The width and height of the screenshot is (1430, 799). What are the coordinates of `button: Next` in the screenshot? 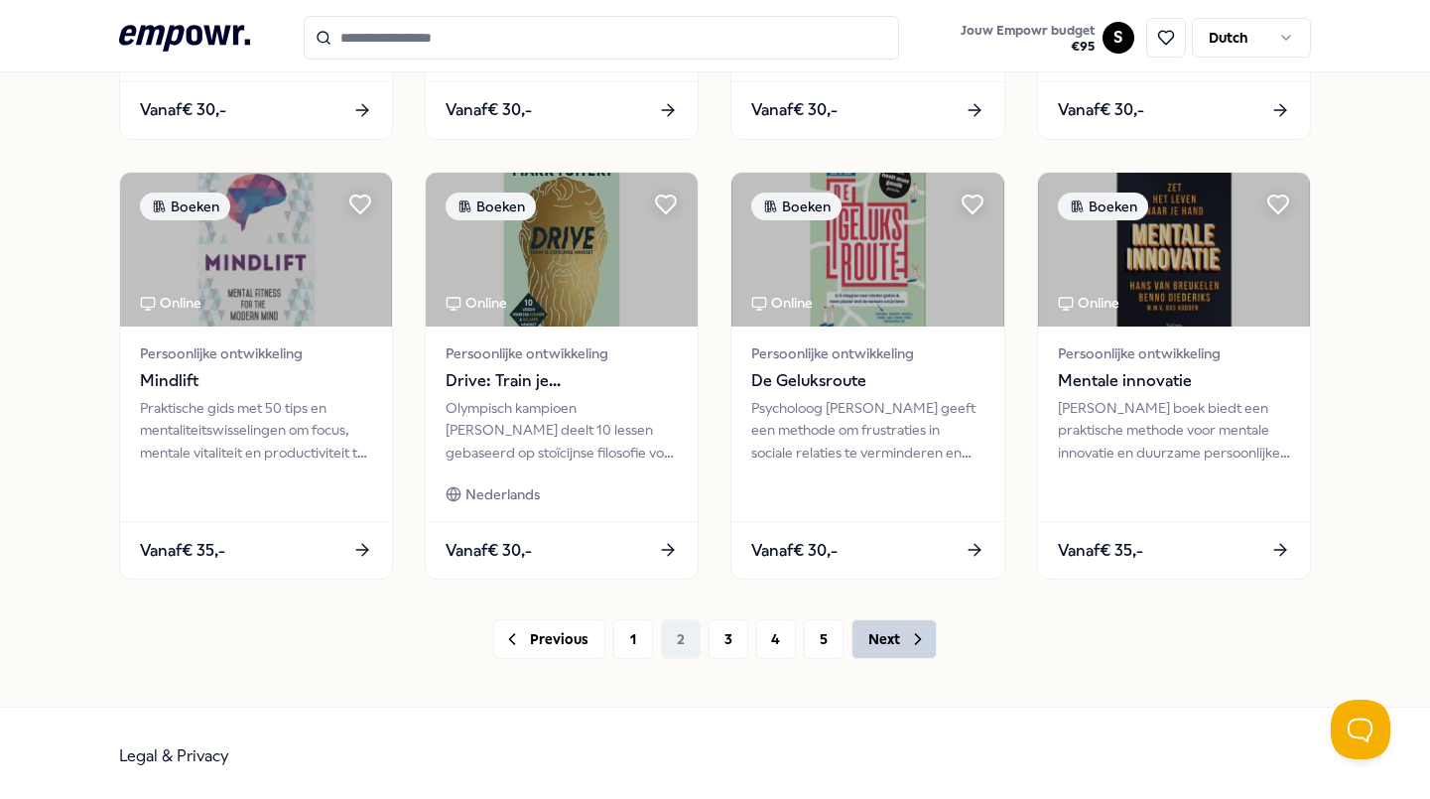 It's located at (894, 639).